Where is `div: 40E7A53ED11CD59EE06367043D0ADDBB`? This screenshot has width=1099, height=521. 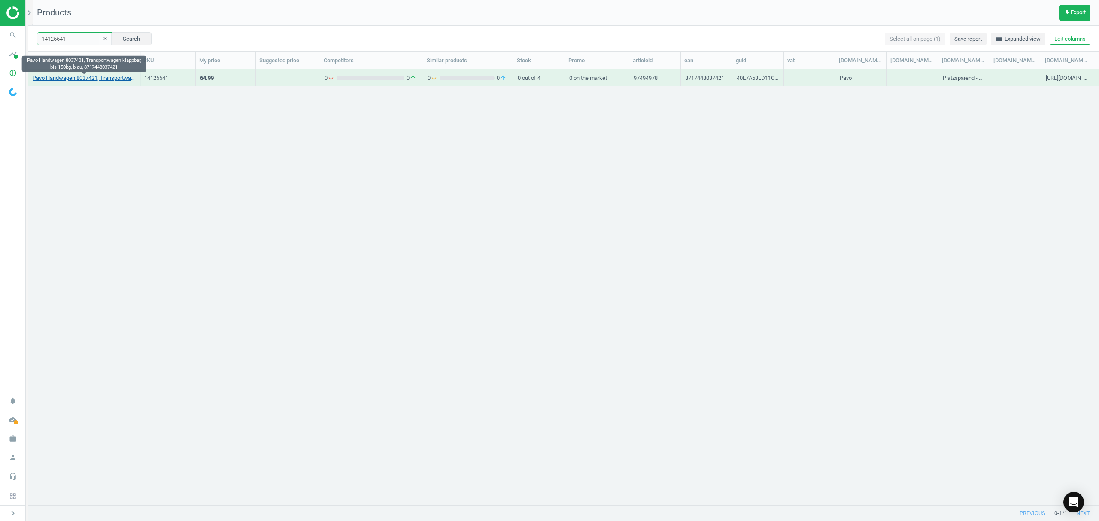
div: 40E7A53ED11CD59EE06367043D0ADDBB is located at coordinates (758, 79).